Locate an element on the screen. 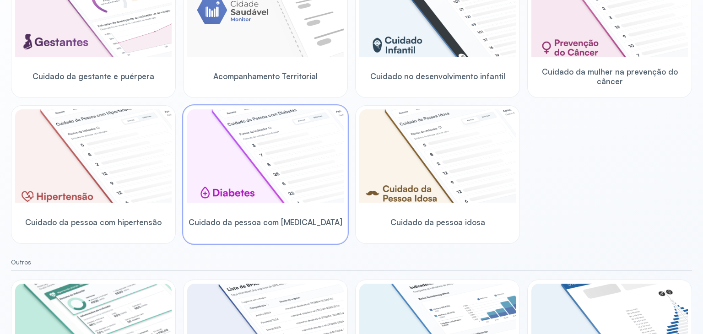 The image size is (703, 334). span: Cuidado da pessoa com hipertensão is located at coordinates (93, 222).